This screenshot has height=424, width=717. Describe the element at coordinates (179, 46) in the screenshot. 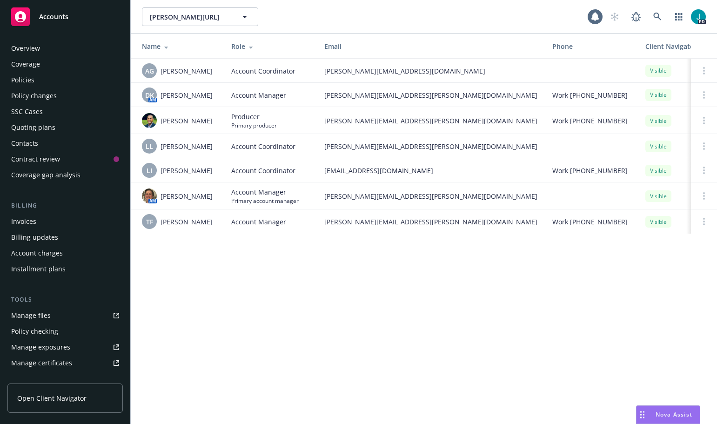

I see `div: Name` at that location.